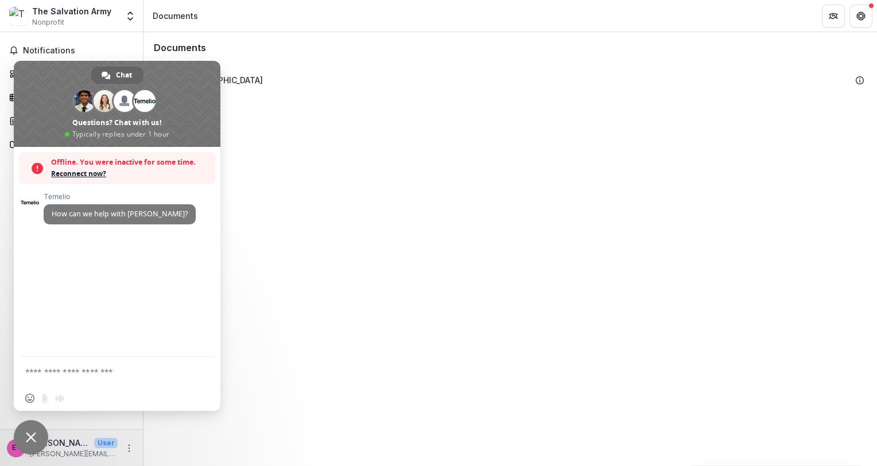  Describe the element at coordinates (175, 16) in the screenshot. I see `div: Documents` at that location.